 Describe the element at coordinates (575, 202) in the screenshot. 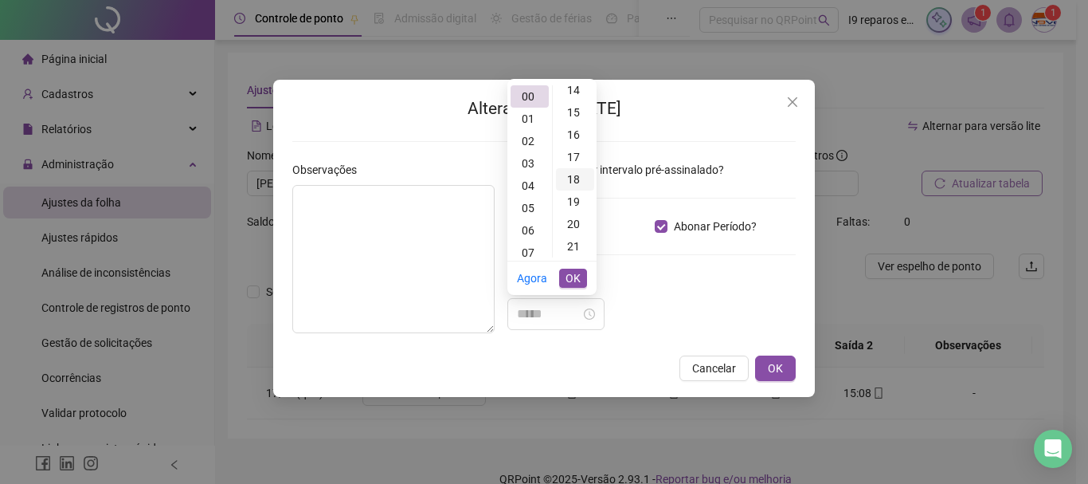

I see `div: 19` at that location.